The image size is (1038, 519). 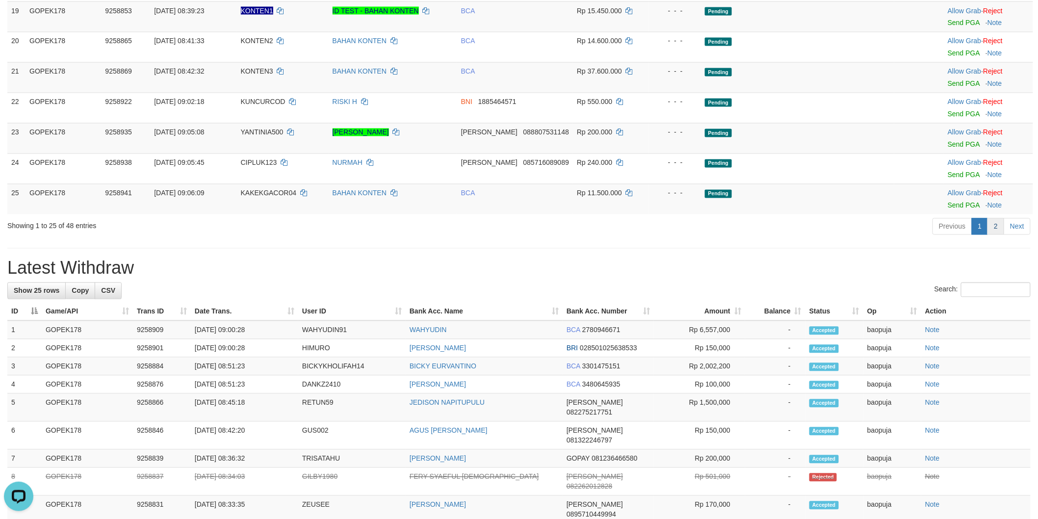 I want to click on td: 3, so click(x=25, y=366).